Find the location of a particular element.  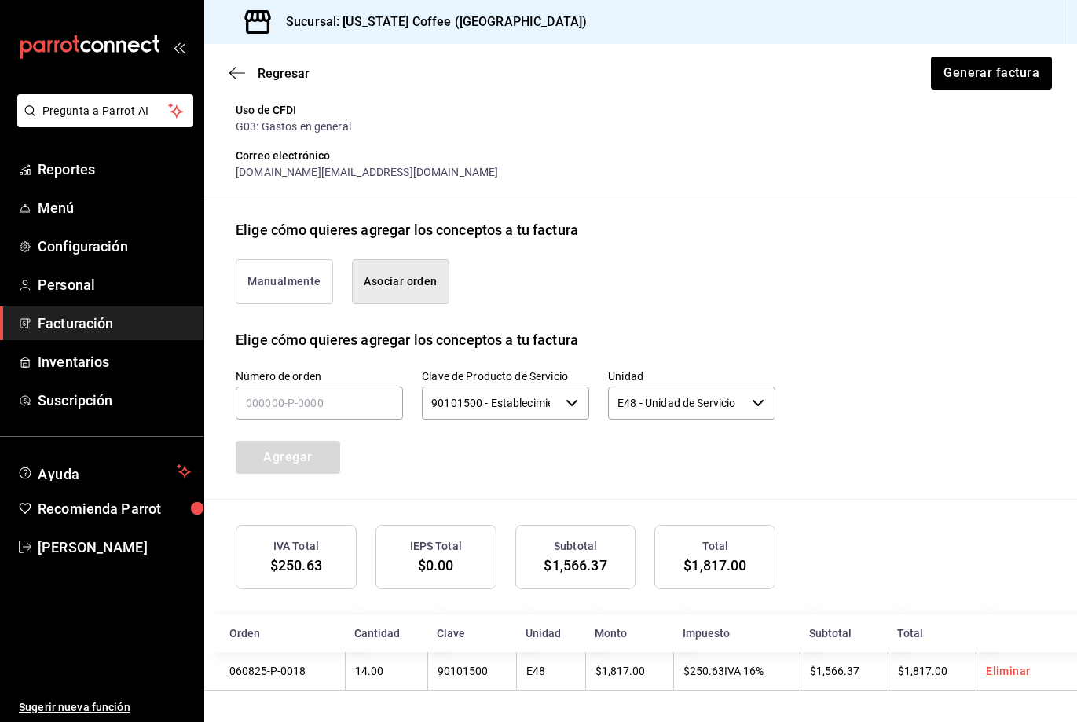

td: 90101500 is located at coordinates (471, 671).